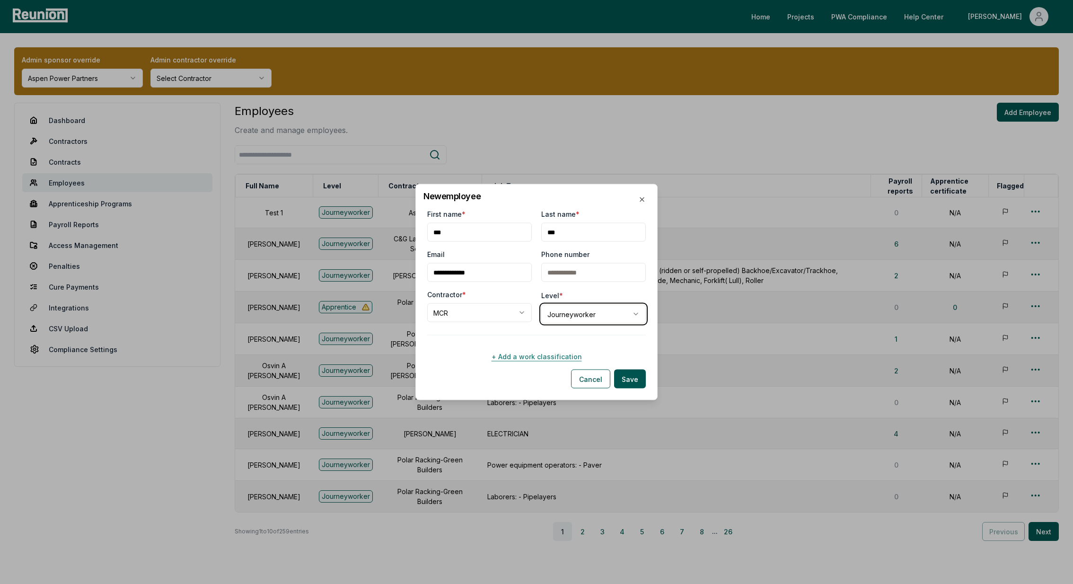 Image resolution: width=1073 pixels, height=584 pixels. Describe the element at coordinates (590, 379) in the screenshot. I see `button: Cancel` at that location.